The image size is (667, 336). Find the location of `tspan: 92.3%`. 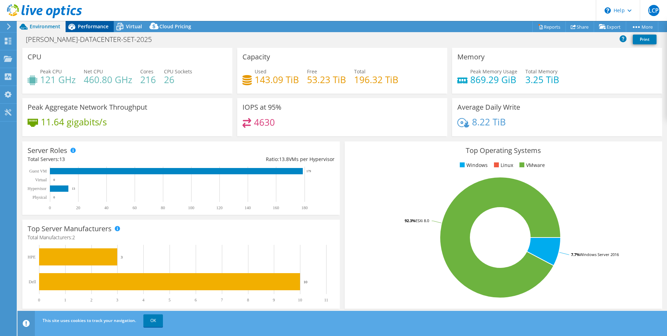

tspan: 92.3% is located at coordinates (410, 220).